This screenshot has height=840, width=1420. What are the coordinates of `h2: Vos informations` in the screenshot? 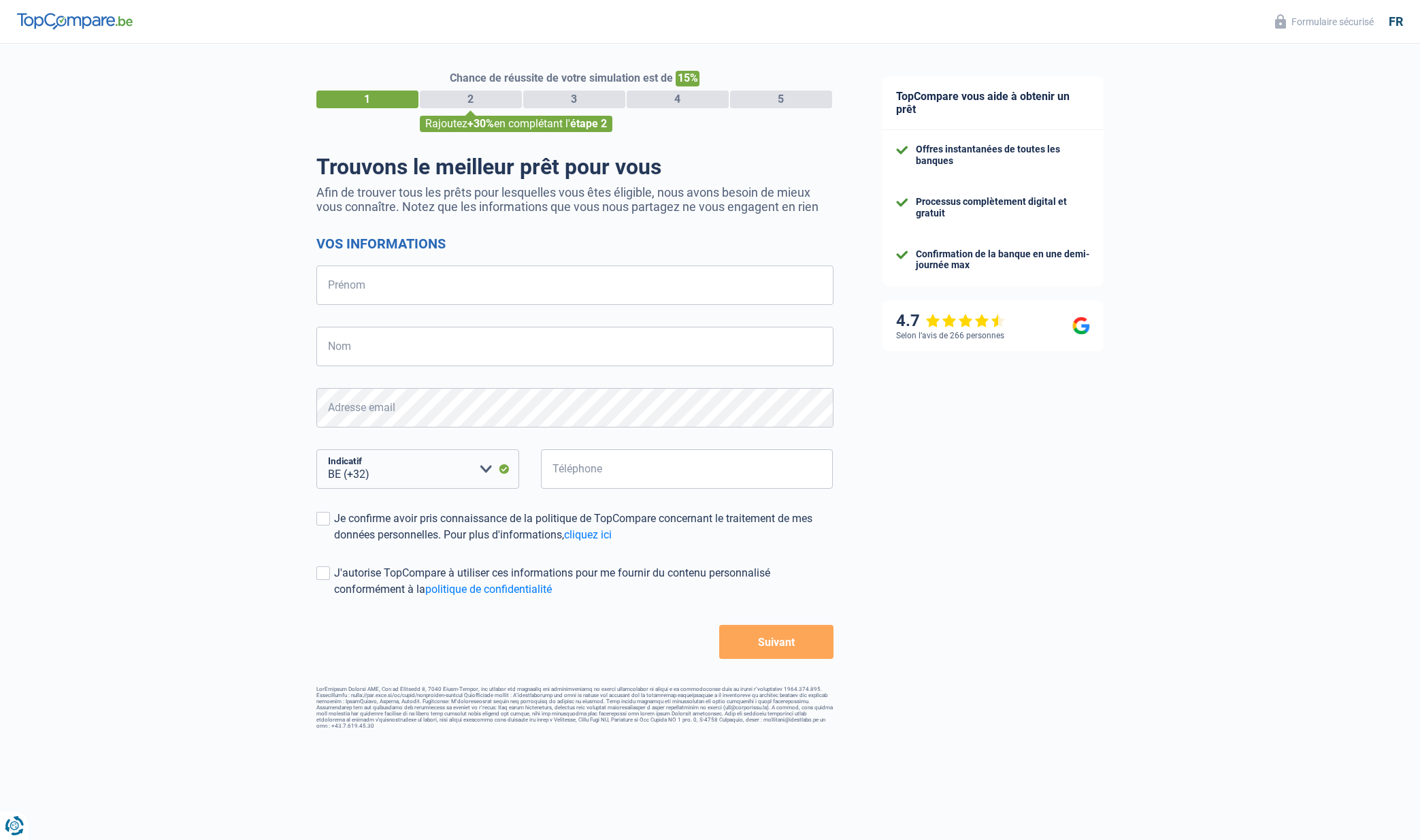 It's located at (575, 243).